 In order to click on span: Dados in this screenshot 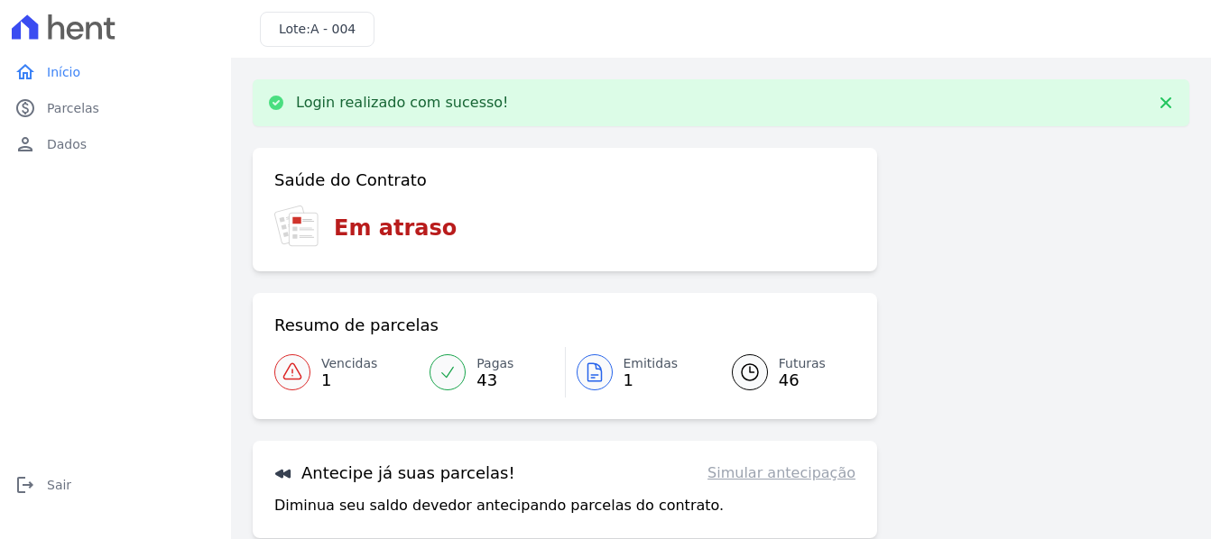, I will do `click(67, 144)`.